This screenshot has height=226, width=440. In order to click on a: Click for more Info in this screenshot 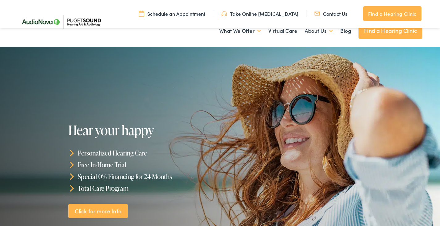, I will do `click(98, 211)`.